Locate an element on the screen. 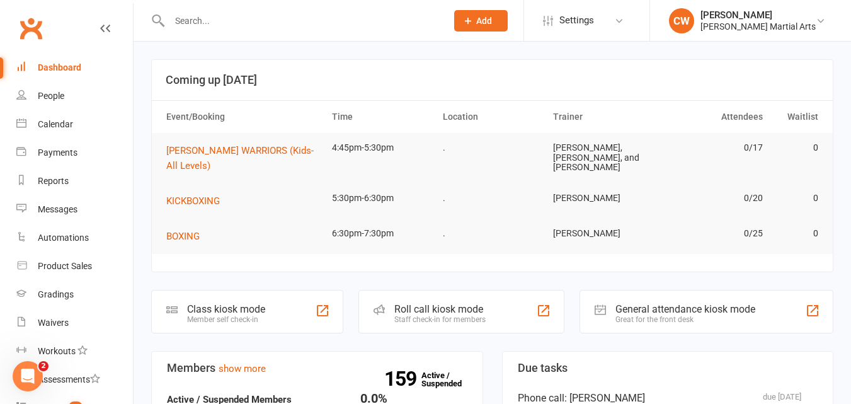  span: KICKBOXING is located at coordinates (193, 201).